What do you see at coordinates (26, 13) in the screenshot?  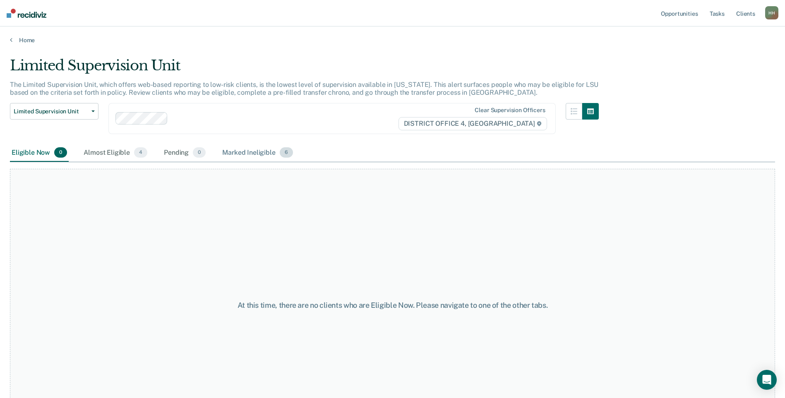 I see `img: Recidiviz` at bounding box center [26, 13].